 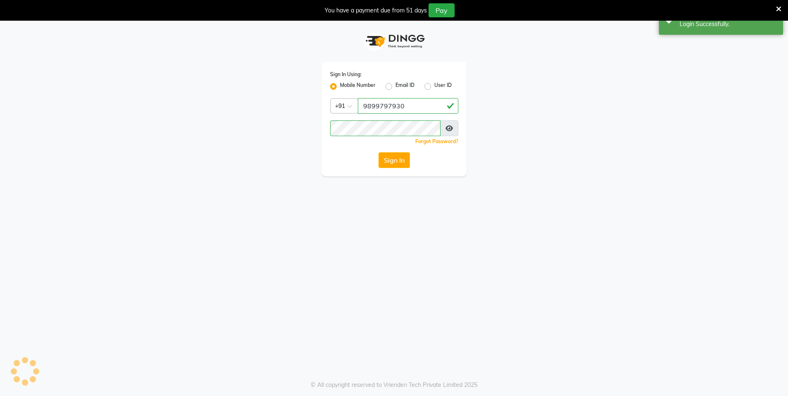 I want to click on div: You have a payment due from 51 days, so click(x=376, y=10).